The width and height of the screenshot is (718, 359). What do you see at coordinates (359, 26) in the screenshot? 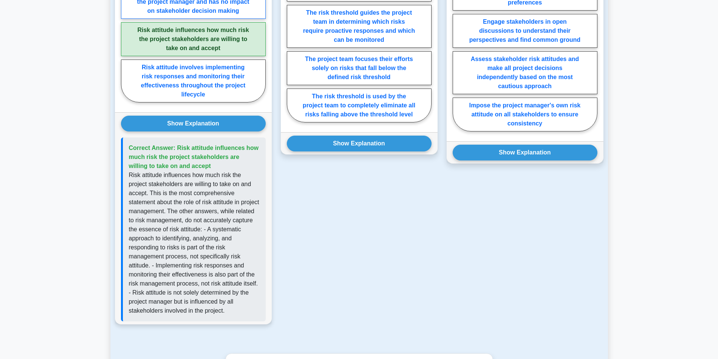
I see `label: The risk threshold guides the project team in determining which risks require proactive responses...` at bounding box center [359, 26].